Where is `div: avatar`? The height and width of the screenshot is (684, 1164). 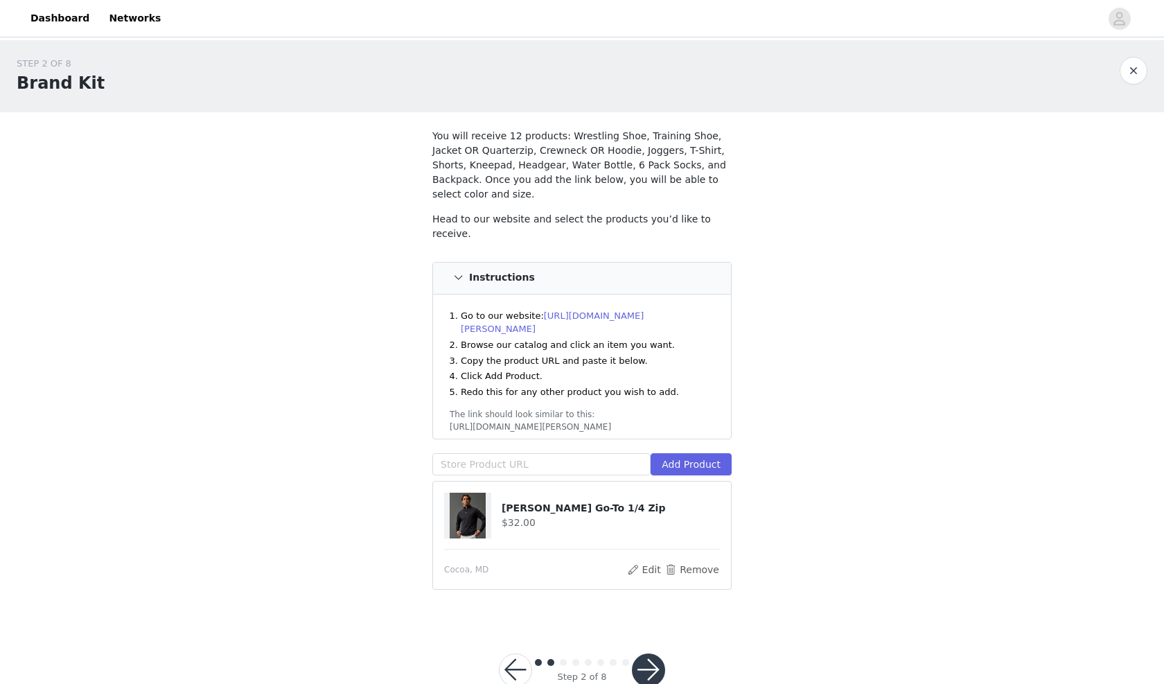
div: avatar is located at coordinates (1119, 19).